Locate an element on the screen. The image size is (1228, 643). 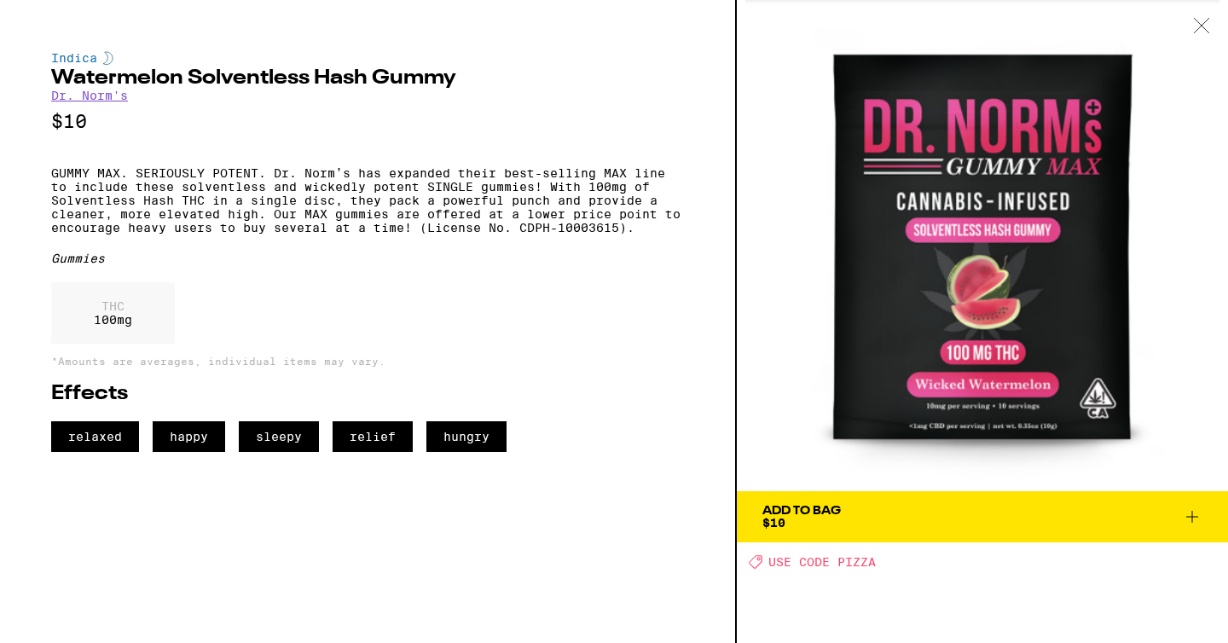
span: happy is located at coordinates (188, 437).